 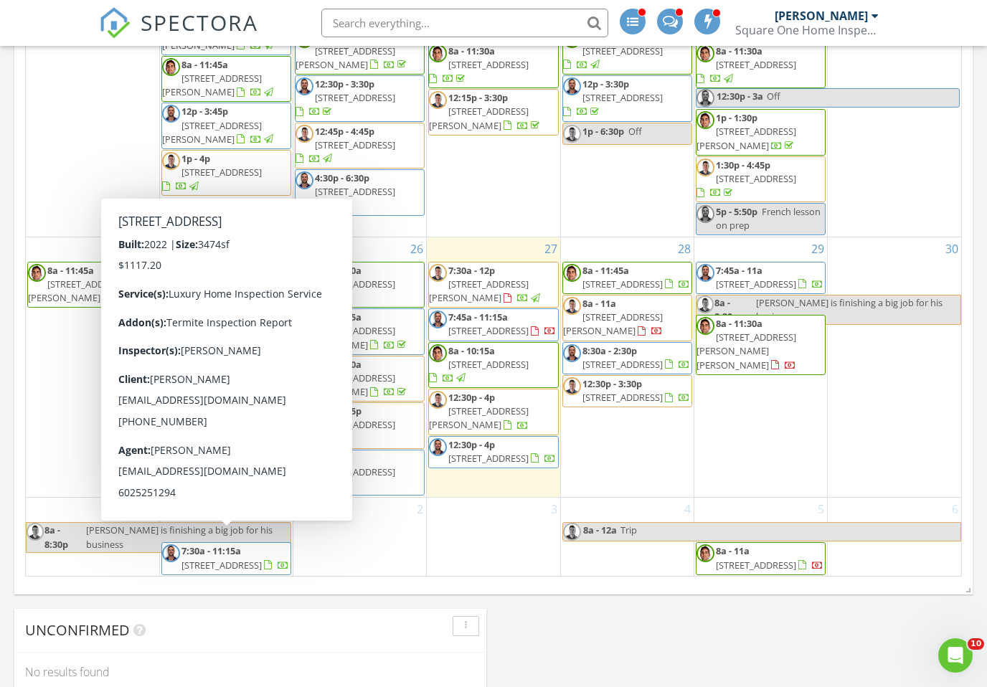 What do you see at coordinates (471, 270) in the screenshot?
I see `span: 7:30a - 12p` at bounding box center [471, 270].